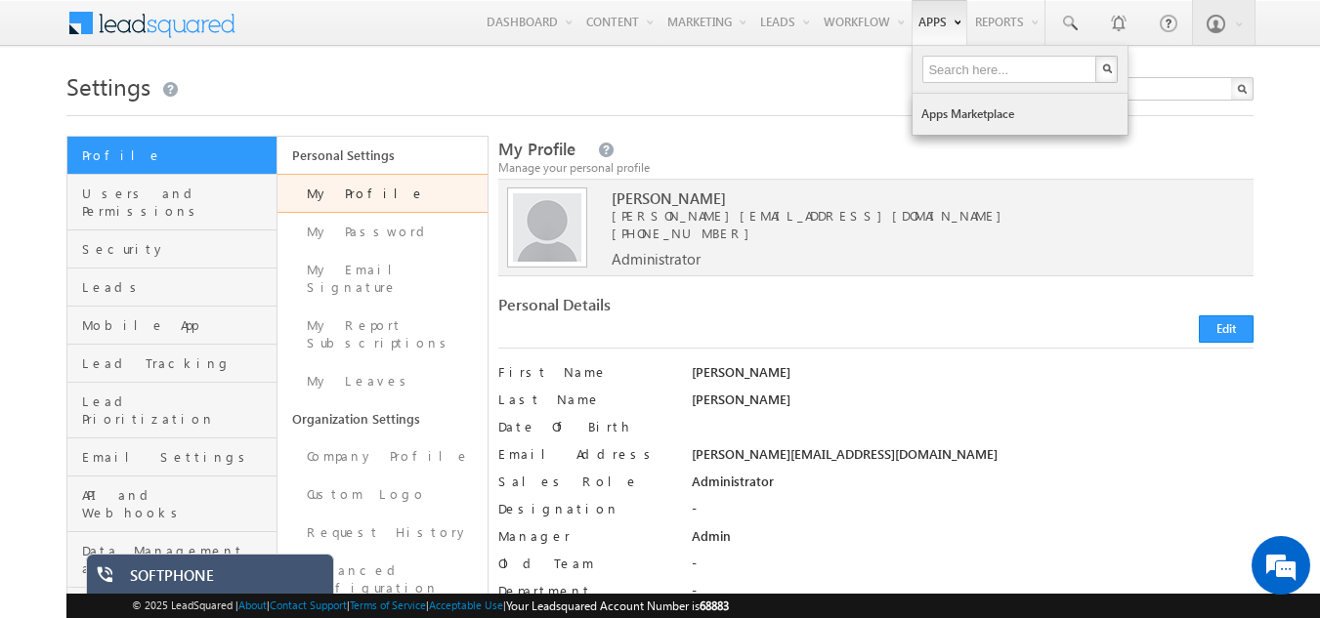 The width and height of the screenshot is (1320, 618). What do you see at coordinates (466, 605) in the screenshot?
I see `a: Acceptable Use` at bounding box center [466, 605].